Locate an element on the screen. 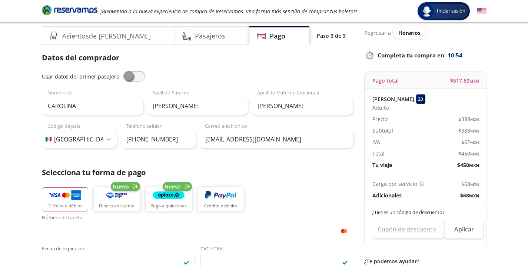 This screenshot has height=267, width=528. input: Apellido Materno (opcional) is located at coordinates (302, 106).